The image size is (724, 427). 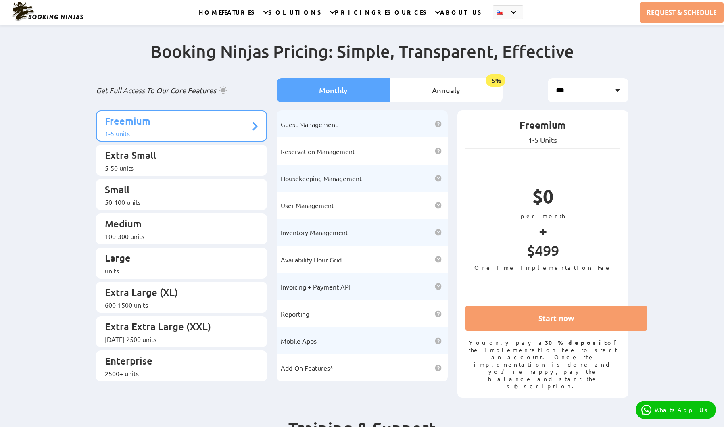 What do you see at coordinates (316, 287) in the screenshot?
I see `span: Invoicing + Payment API` at bounding box center [316, 287].